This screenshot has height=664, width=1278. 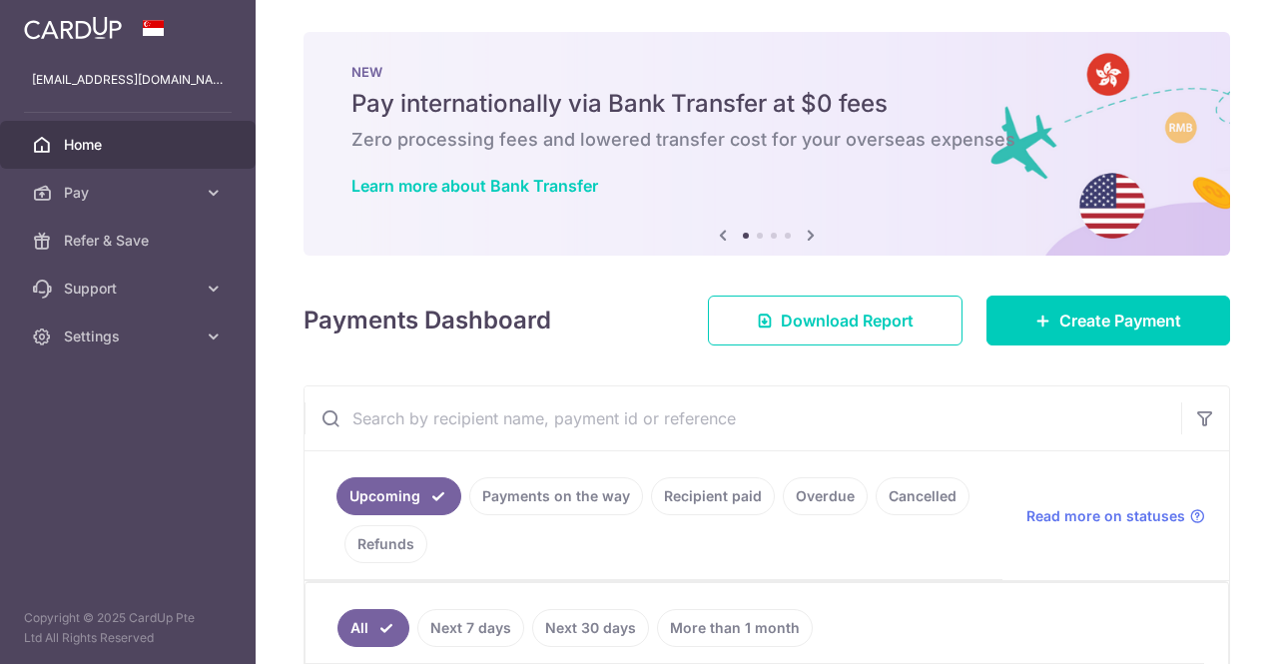 What do you see at coordinates (825, 496) in the screenshot?
I see `a: Overdue` at bounding box center [825, 496].